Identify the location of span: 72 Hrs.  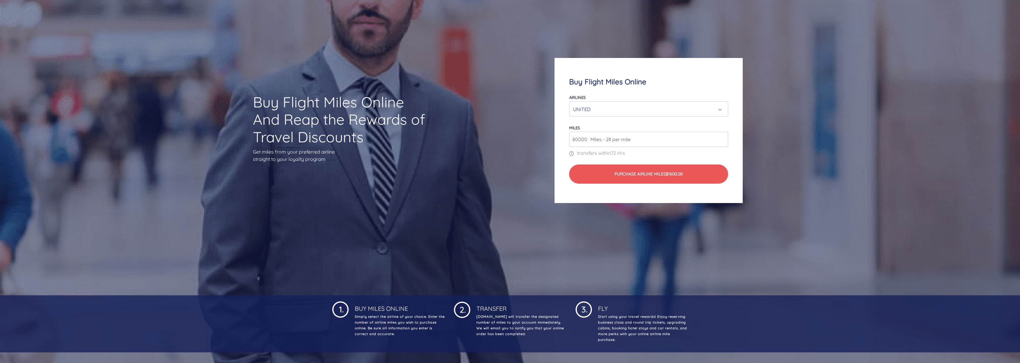
(618, 153).